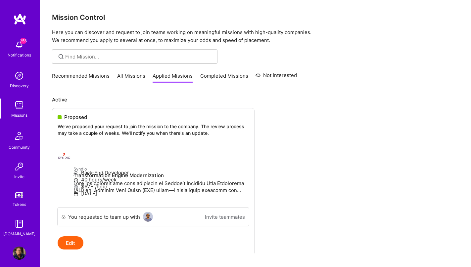 This screenshot has height=267, width=471. Describe the element at coordinates (19, 167) in the screenshot. I see `img: Invite` at that location.